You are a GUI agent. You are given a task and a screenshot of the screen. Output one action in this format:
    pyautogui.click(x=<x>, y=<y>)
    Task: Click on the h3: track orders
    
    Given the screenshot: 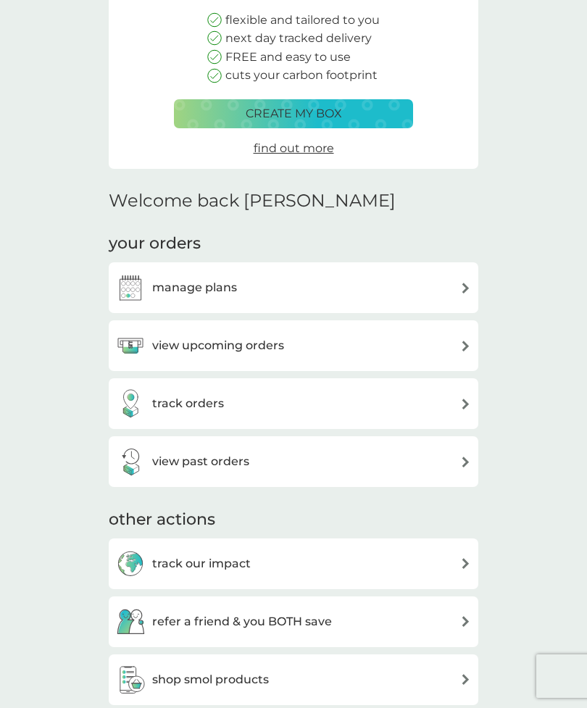 What is the action you would take?
    pyautogui.click(x=188, y=403)
    